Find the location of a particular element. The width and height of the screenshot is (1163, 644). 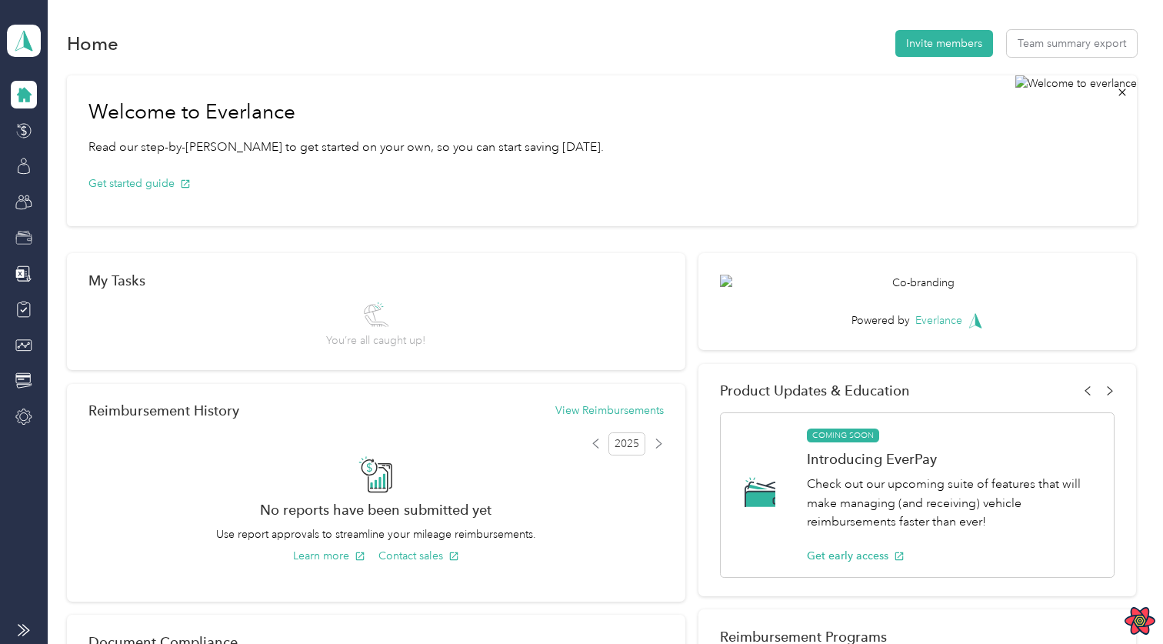

button: Contact sales is located at coordinates (419, 556).